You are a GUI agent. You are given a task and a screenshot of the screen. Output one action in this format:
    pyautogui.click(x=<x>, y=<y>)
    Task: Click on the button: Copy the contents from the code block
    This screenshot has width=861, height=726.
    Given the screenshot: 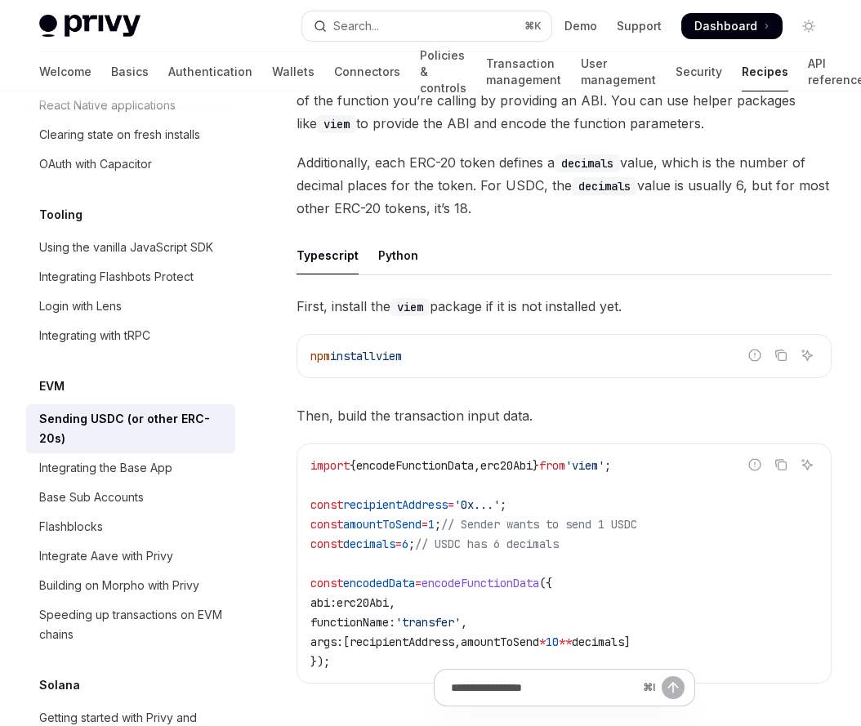 What is the action you would take?
    pyautogui.click(x=781, y=355)
    